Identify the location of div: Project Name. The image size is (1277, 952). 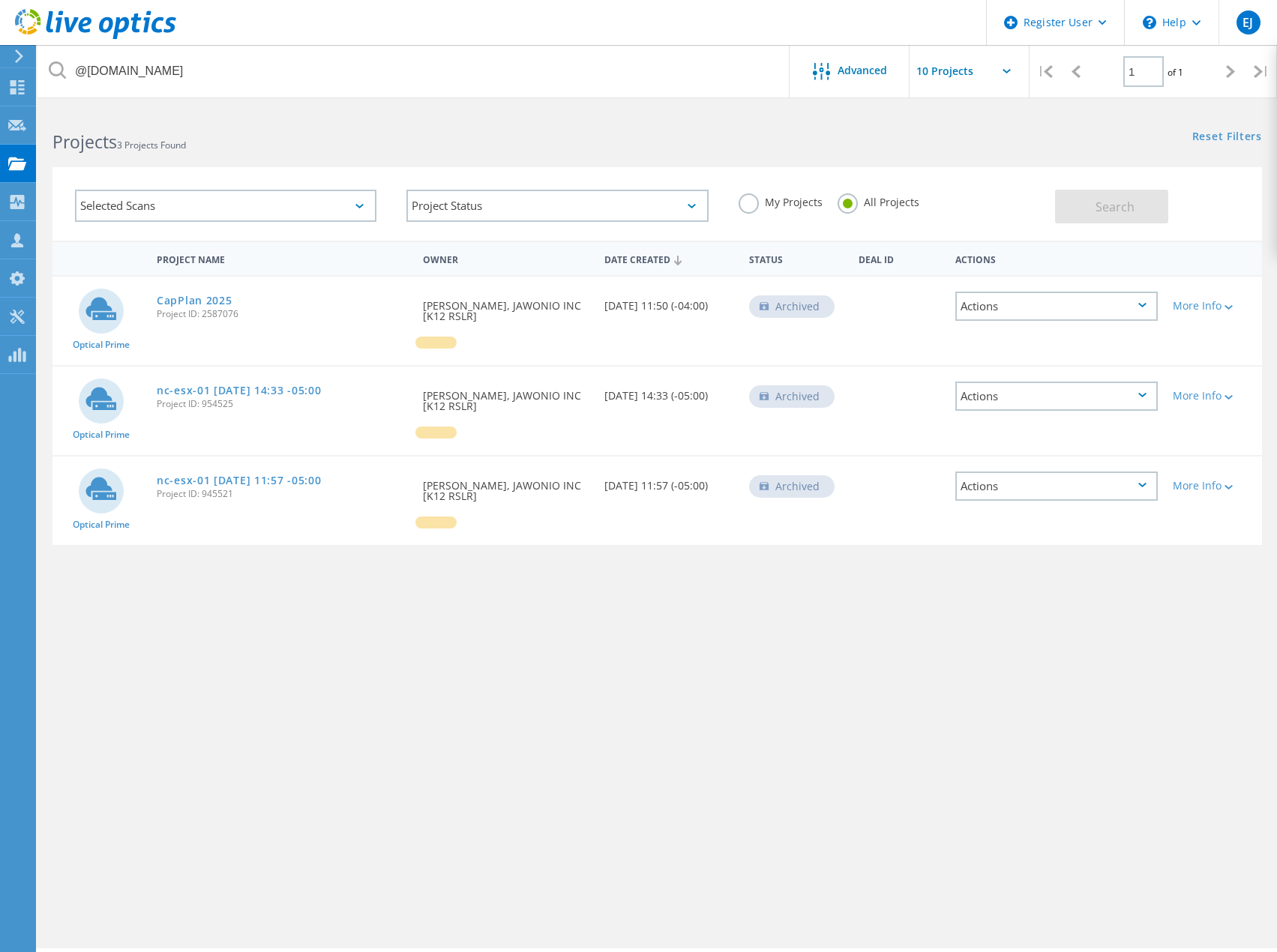
(282, 258).